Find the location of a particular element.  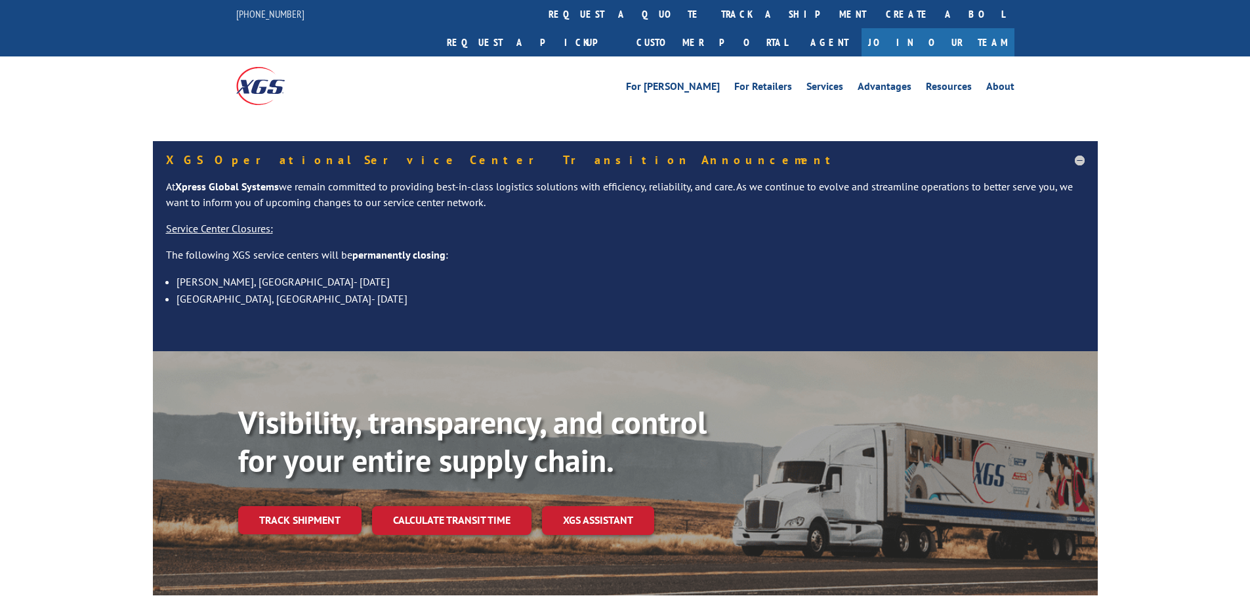

strong: Xpress Global Systems is located at coordinates (227, 186).